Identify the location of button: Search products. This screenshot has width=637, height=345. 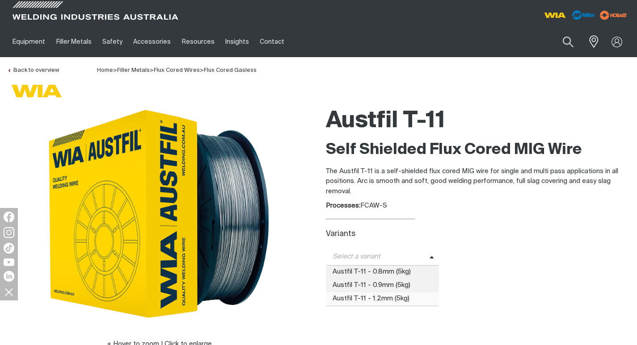
(568, 42).